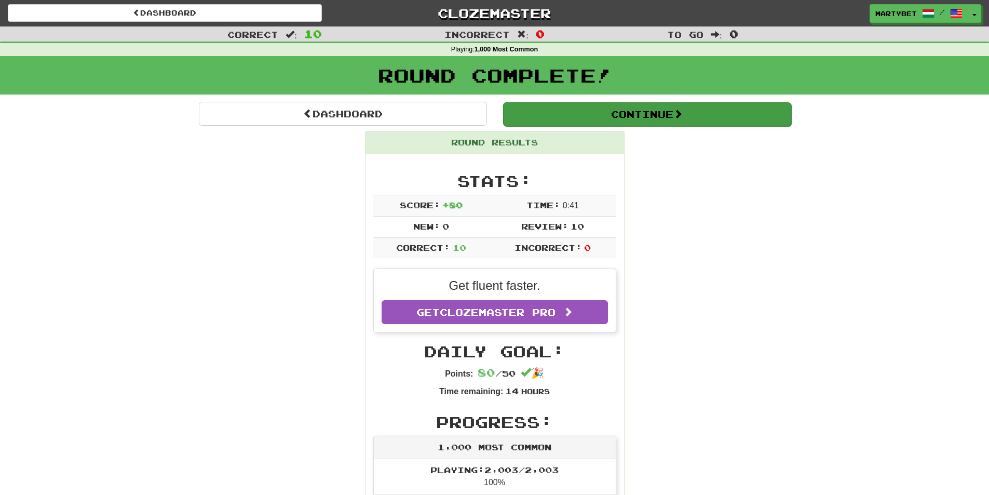 The width and height of the screenshot is (989, 495). I want to click on li: 100%, so click(495, 476).